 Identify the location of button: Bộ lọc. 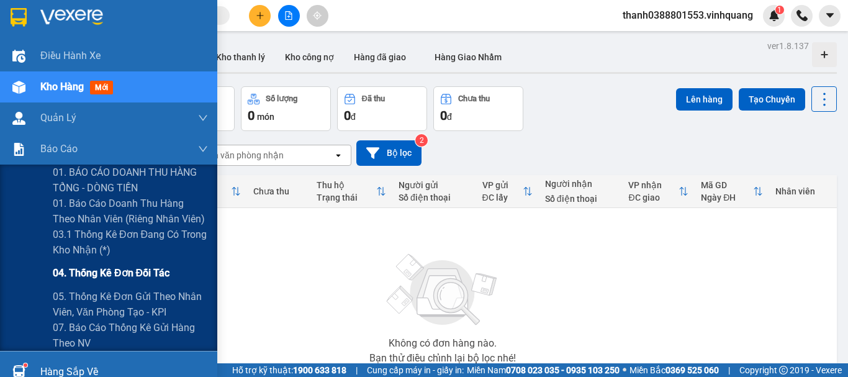
(389, 153).